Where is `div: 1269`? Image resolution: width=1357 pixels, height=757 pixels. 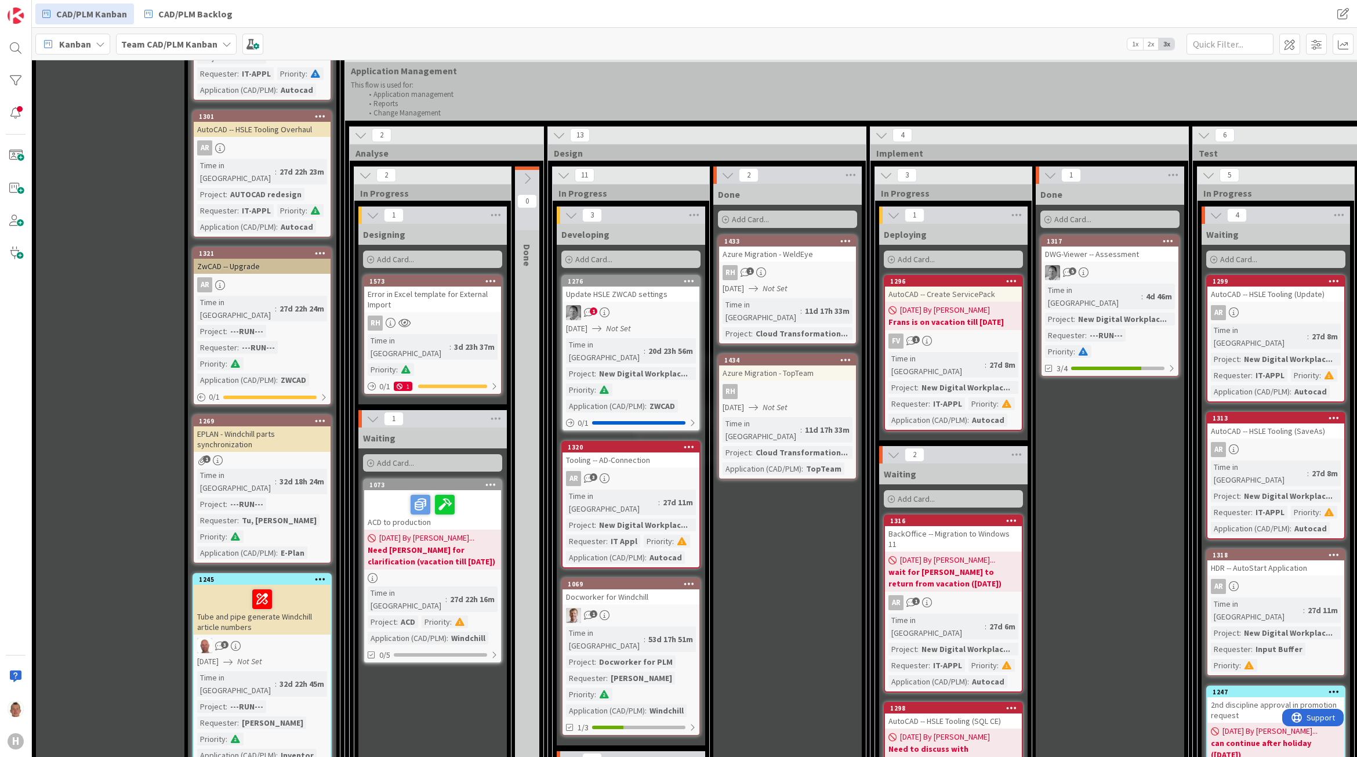
div: 1269 is located at coordinates (264, 421).